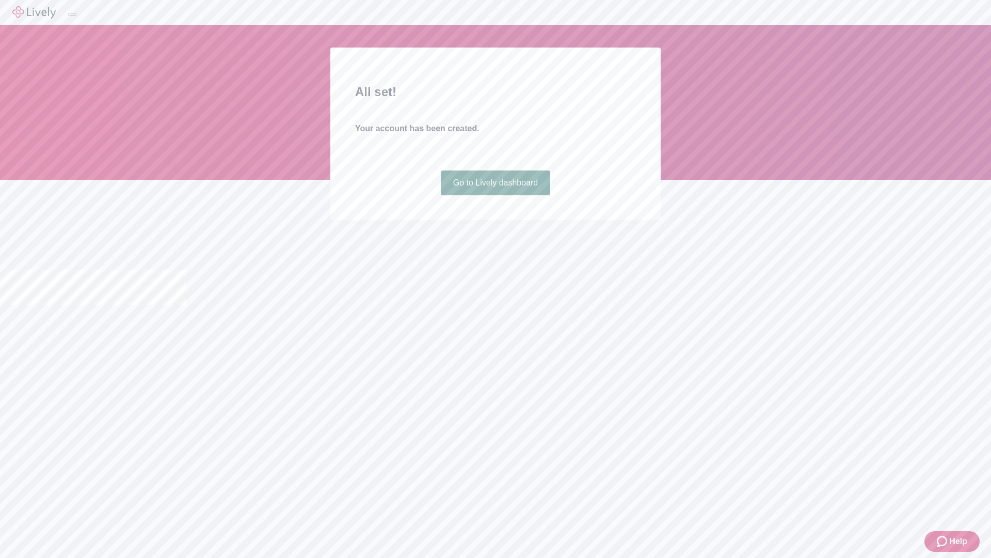 Image resolution: width=991 pixels, height=558 pixels. I want to click on img: Lively, so click(34, 12).